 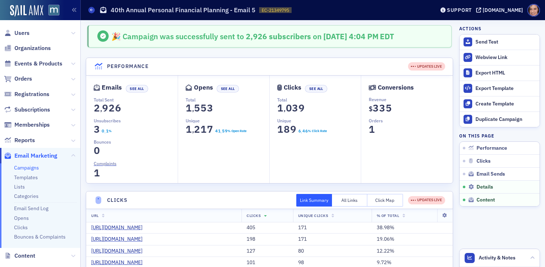 What do you see at coordinates (287, 129) in the screenshot?
I see `span: 8` at bounding box center [287, 129].